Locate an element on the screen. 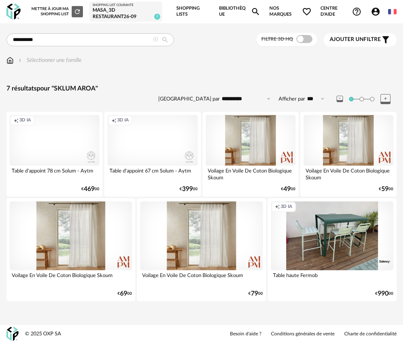  img: svg+xml;base64,PHN2ZyB3aWR0aD0iMTYiIGhlaWdodD0iMTciIHZpZXdCb3g9IjAgMCAxNiAxNyIgZmlsbD0ibm9uZSIgeG... is located at coordinates (10, 60).